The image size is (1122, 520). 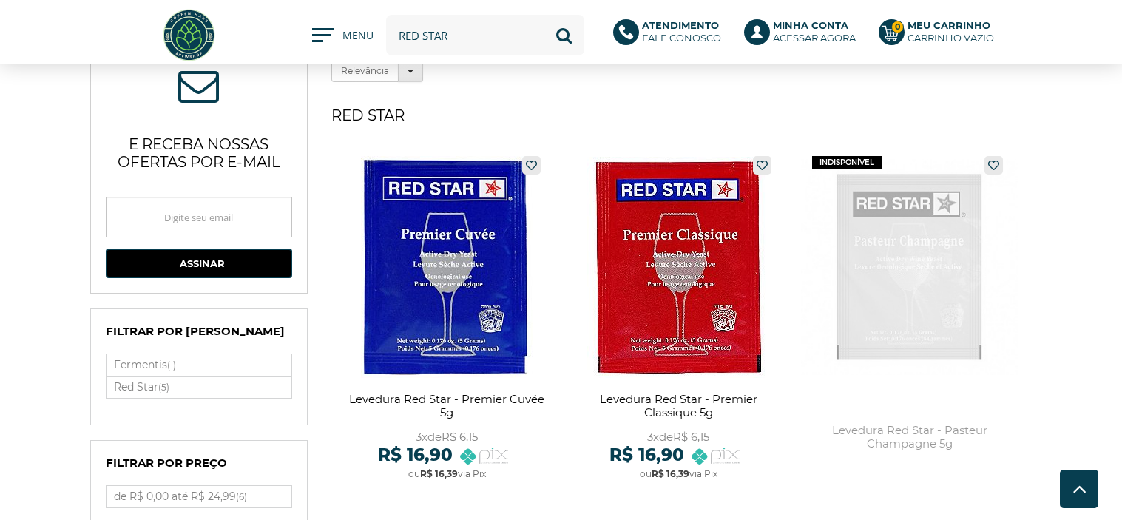 What do you see at coordinates (447, 320) in the screenshot?
I see `a: Levedura Red Star - Premier Cuvée 5g` at bounding box center [447, 320].